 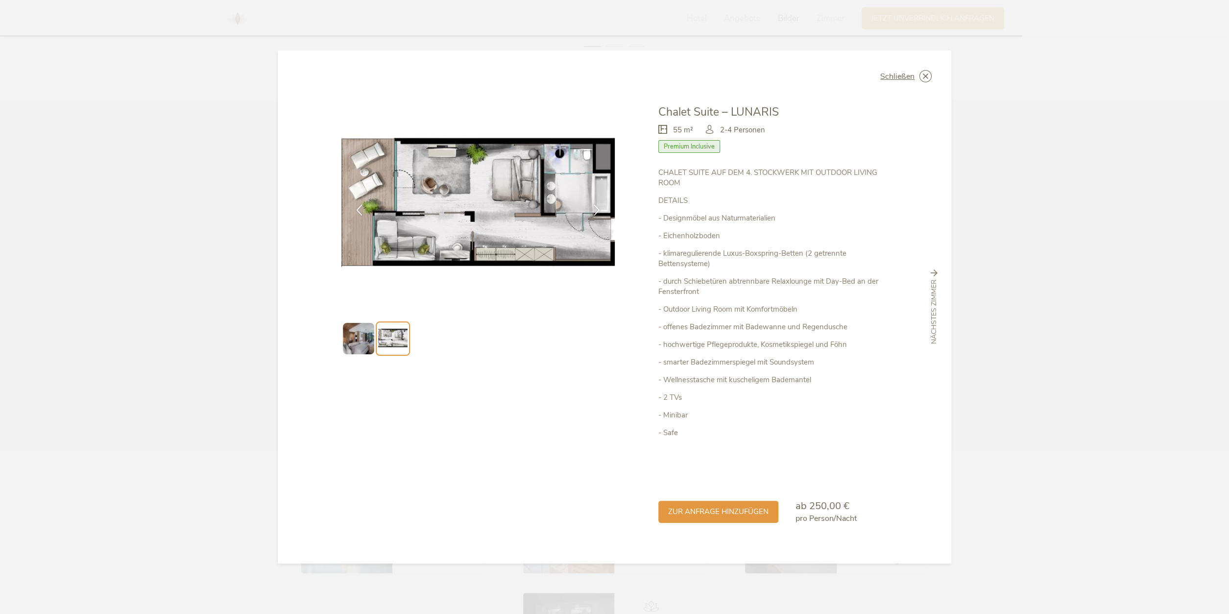 What do you see at coordinates (689, 146) in the screenshot?
I see `span: Premium Inclusive` at bounding box center [689, 146].